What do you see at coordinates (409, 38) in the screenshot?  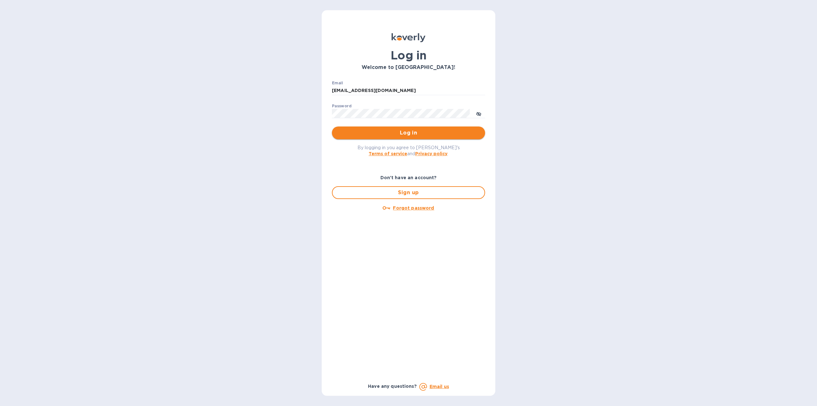 I see `img: Koverly` at bounding box center [409, 38].